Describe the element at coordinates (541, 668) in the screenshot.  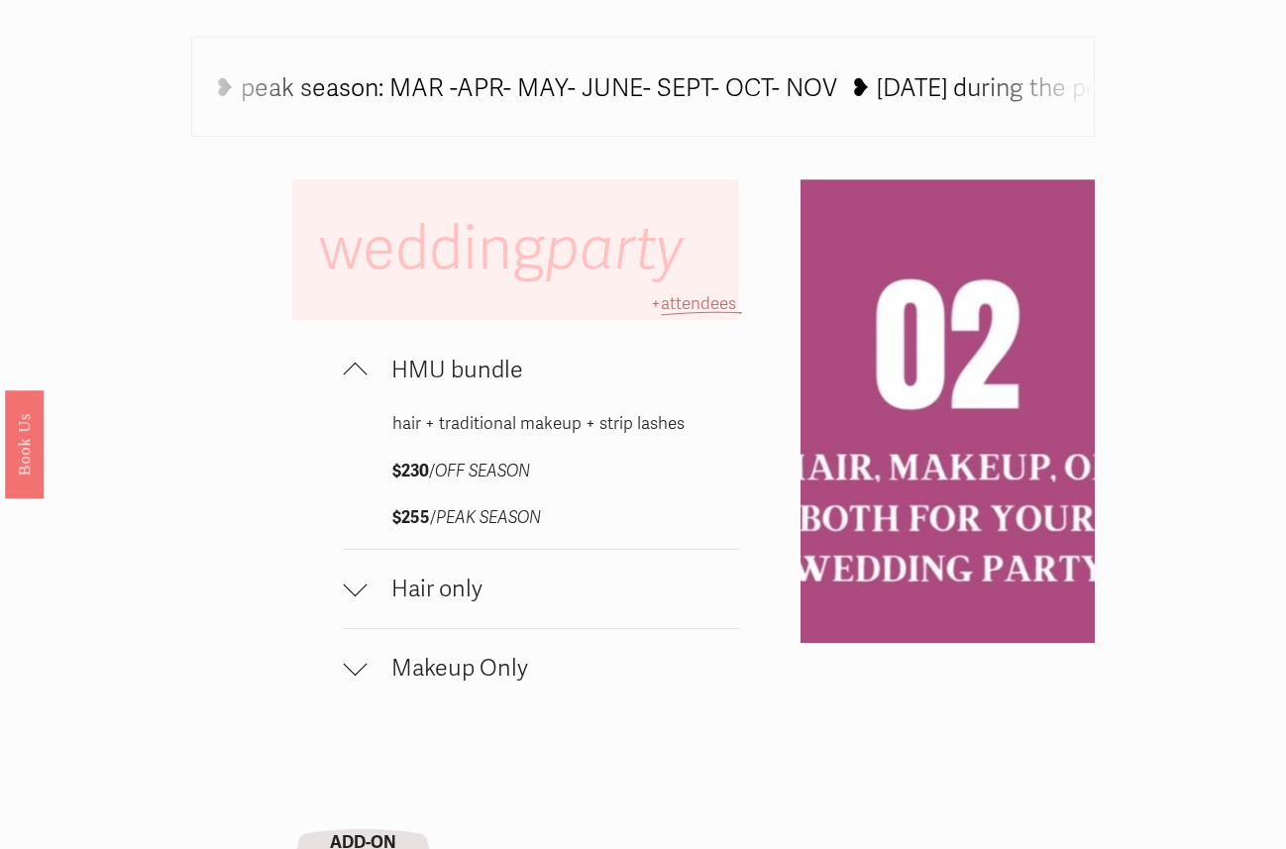
I see `button: Makeup Only` at that location.